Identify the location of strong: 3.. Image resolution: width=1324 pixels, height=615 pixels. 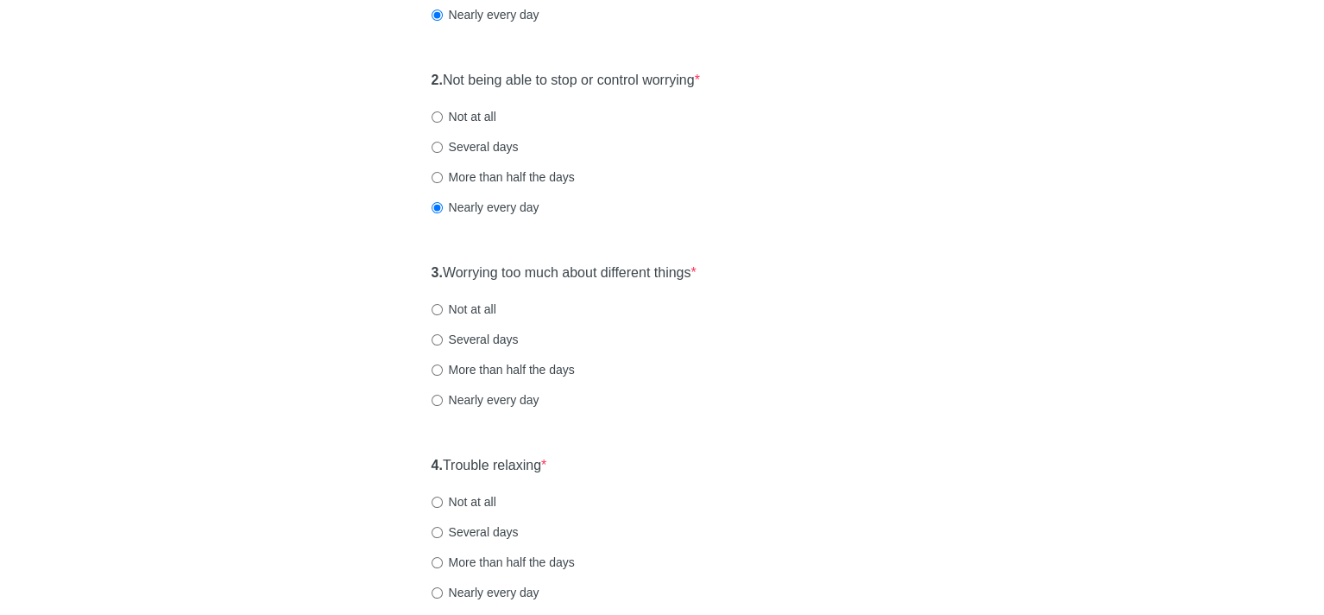
(437, 272).